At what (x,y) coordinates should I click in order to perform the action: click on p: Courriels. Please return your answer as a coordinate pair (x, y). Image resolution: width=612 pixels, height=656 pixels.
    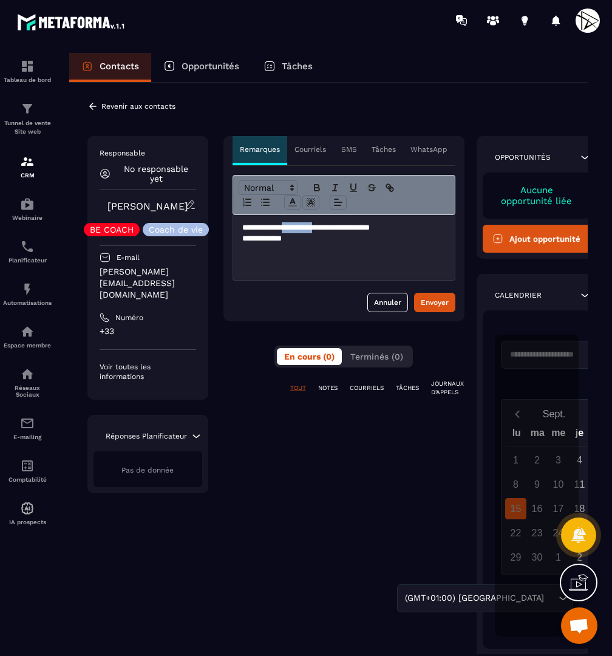
    Looking at the image, I should click on (310, 149).